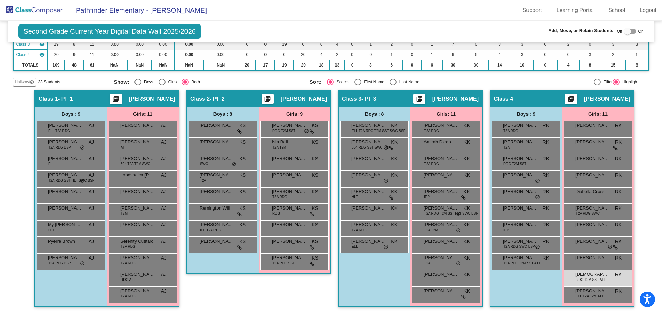 The image size is (662, 314). What do you see at coordinates (268, 100) in the screenshot?
I see `mat-icon: picture_as_pdf` at bounding box center [268, 100].